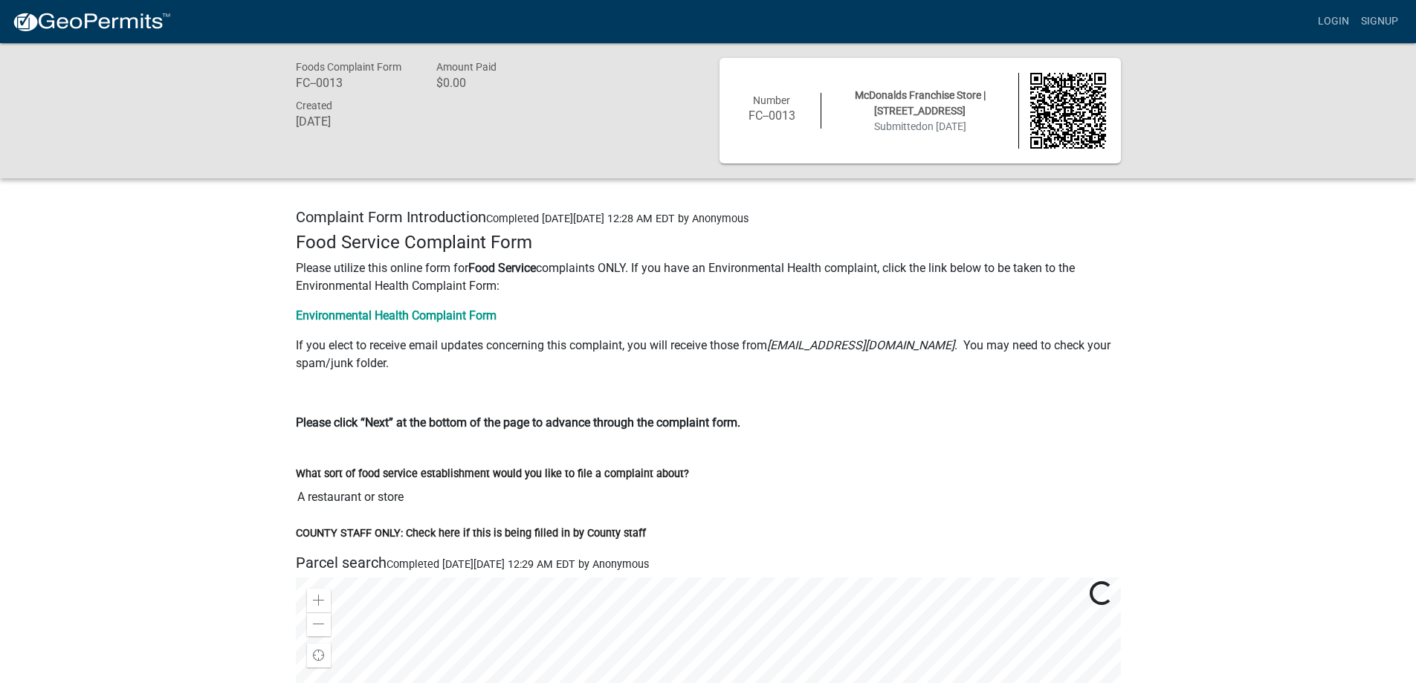  What do you see at coordinates (708, 242) in the screenshot?
I see `h4: Food Service Complaint Form` at bounding box center [708, 242].